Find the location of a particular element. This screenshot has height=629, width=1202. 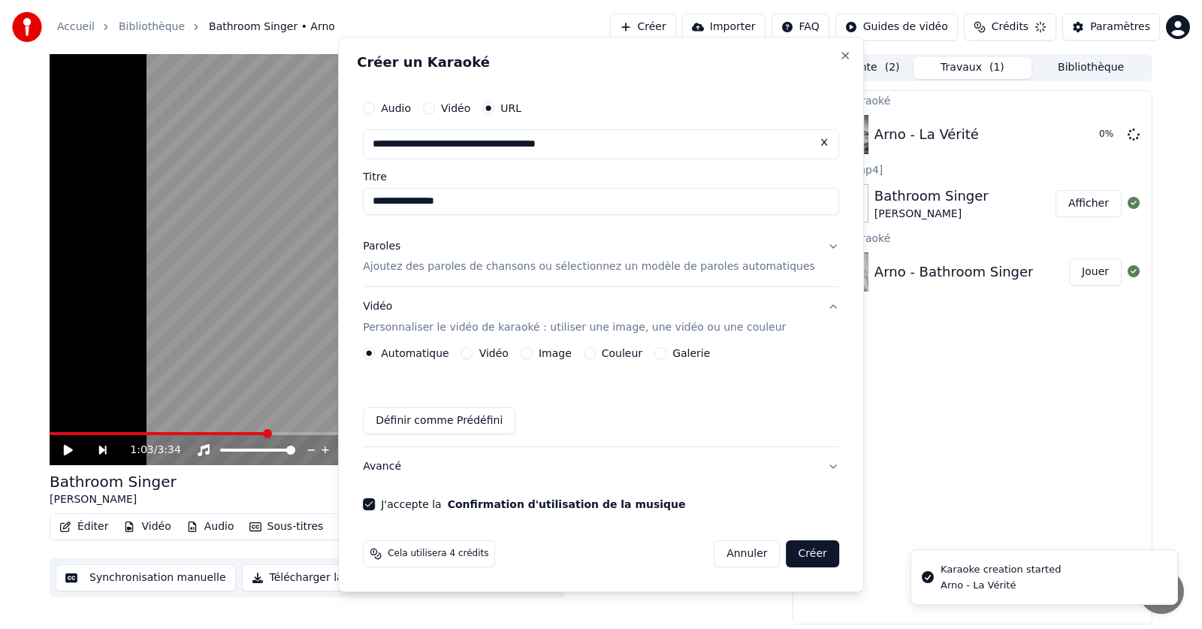

button: Annuler is located at coordinates (747, 554).